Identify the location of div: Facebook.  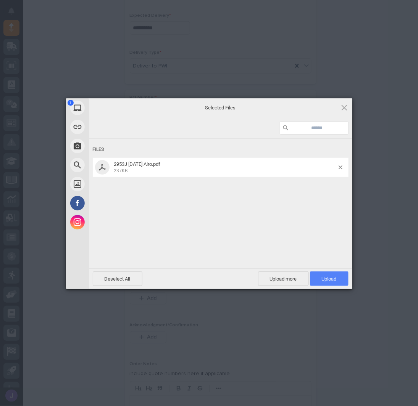
(112, 203).